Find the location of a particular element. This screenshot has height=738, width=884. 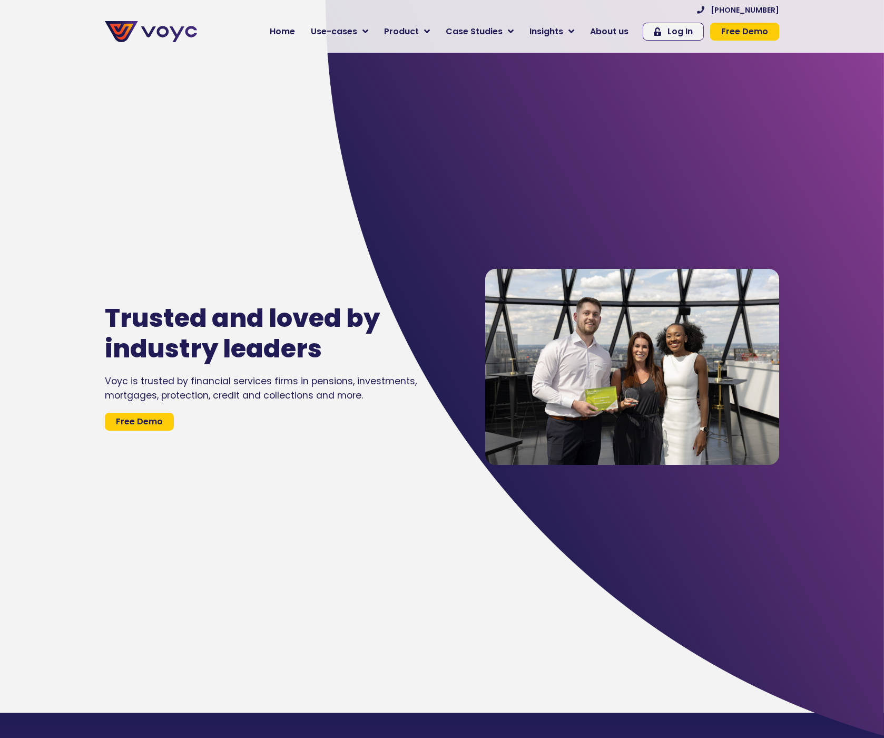

span: Product is located at coordinates (401, 32).